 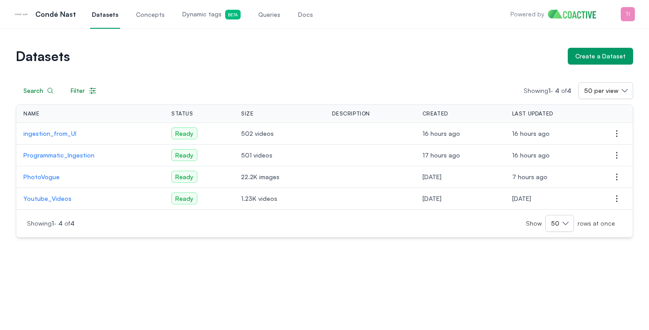 I want to click on span: Sunday, August 10, 2025 at 10:13:41 PM UTC, so click(x=531, y=155).